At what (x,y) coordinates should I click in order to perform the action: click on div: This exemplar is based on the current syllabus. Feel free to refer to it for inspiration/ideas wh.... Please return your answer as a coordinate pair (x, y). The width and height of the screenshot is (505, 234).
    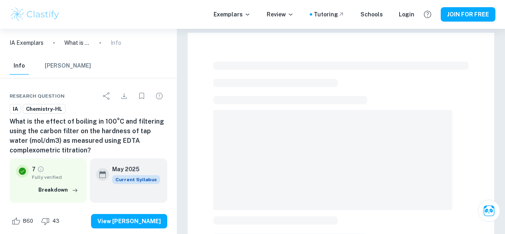
    Looking at the image, I should click on (136, 179).